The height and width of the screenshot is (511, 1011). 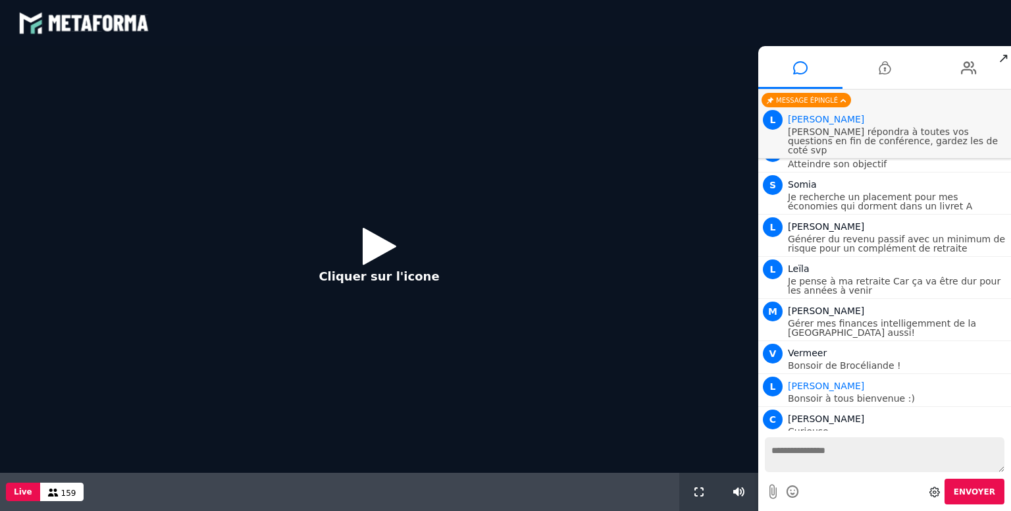 I want to click on p: Je recherche un placement pour mes économies qui dorment dans un livret A, so click(x=898, y=201).